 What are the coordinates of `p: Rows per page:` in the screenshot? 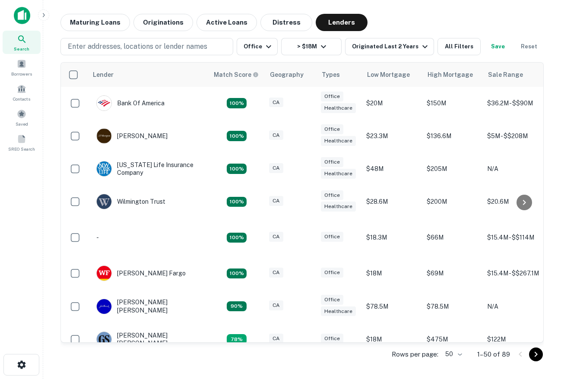 It's located at (415, 355).